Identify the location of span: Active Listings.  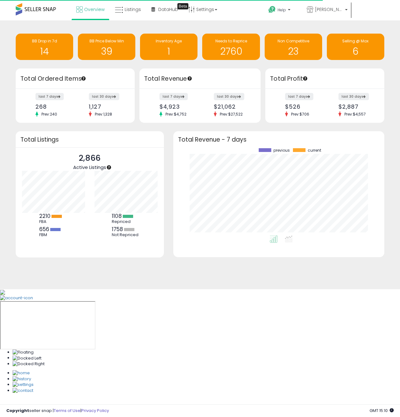
(90, 167).